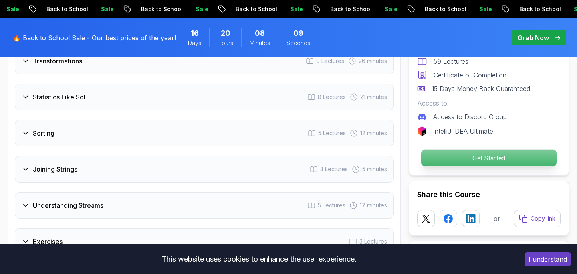  What do you see at coordinates (204, 169) in the screenshot?
I see `button: Joining Strings3 Lectures 5 minutes` at bounding box center [204, 169].